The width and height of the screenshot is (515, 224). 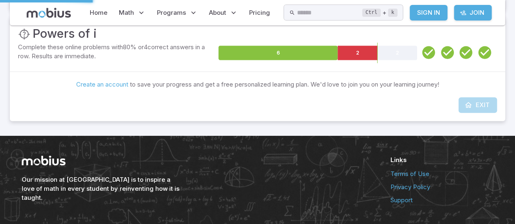 I want to click on a: Sign In, so click(x=429, y=13).